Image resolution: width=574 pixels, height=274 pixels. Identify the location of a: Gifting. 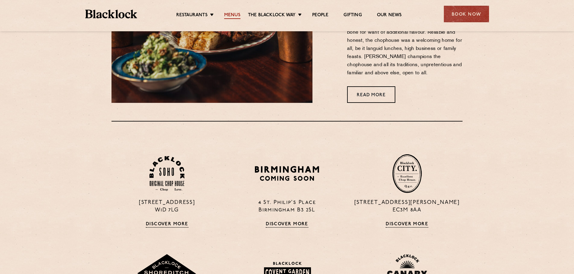
(352, 16).